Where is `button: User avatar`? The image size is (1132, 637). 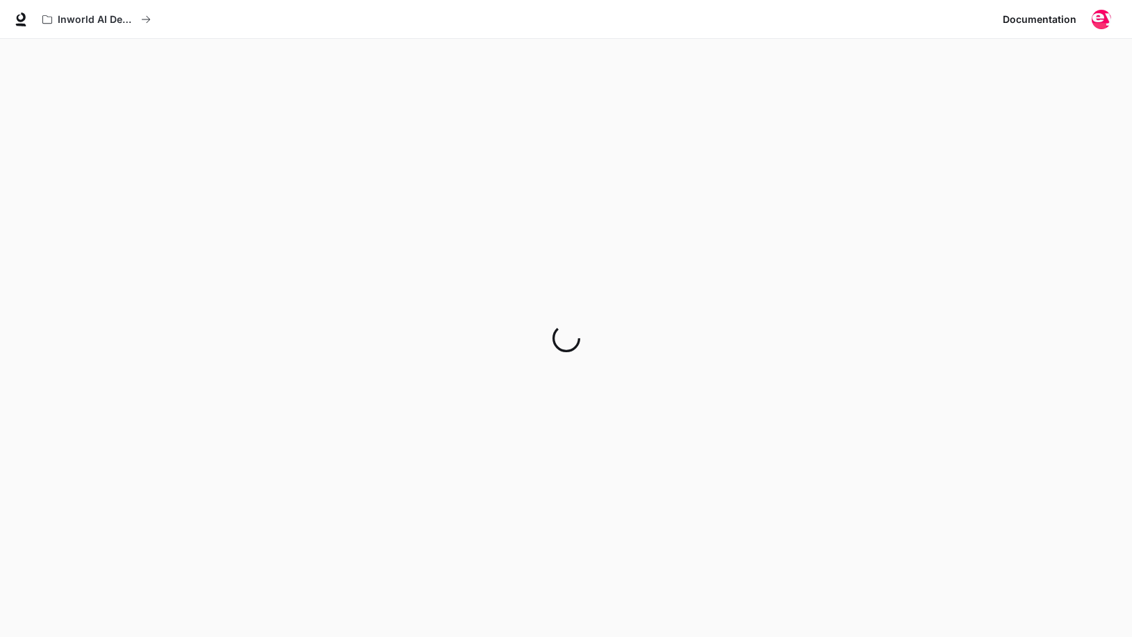
button: User avatar is located at coordinates (1102, 19).